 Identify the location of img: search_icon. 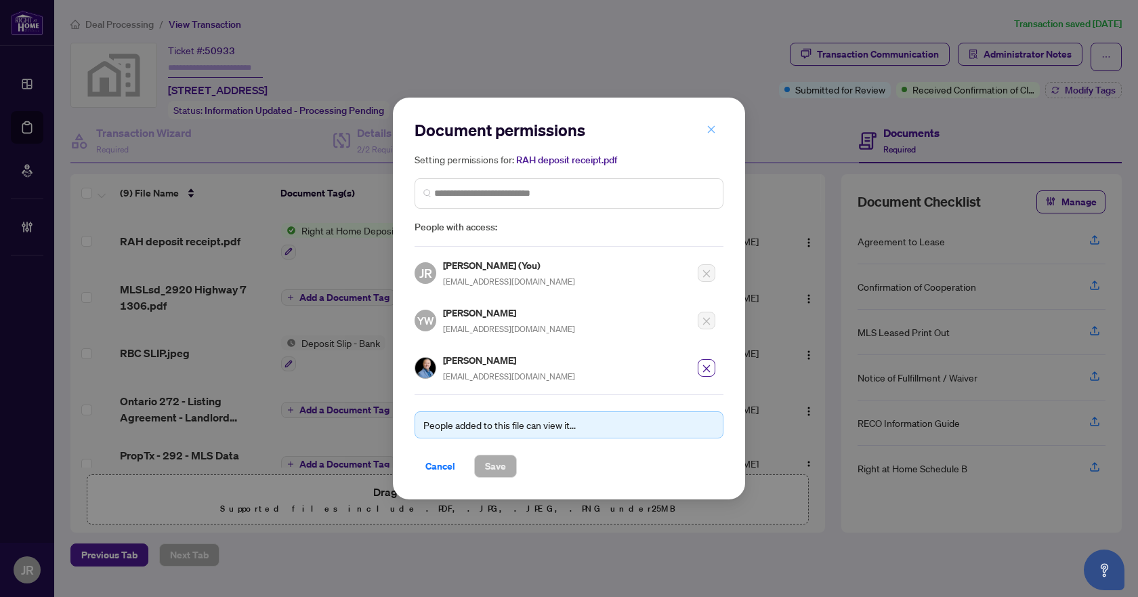
(427, 193).